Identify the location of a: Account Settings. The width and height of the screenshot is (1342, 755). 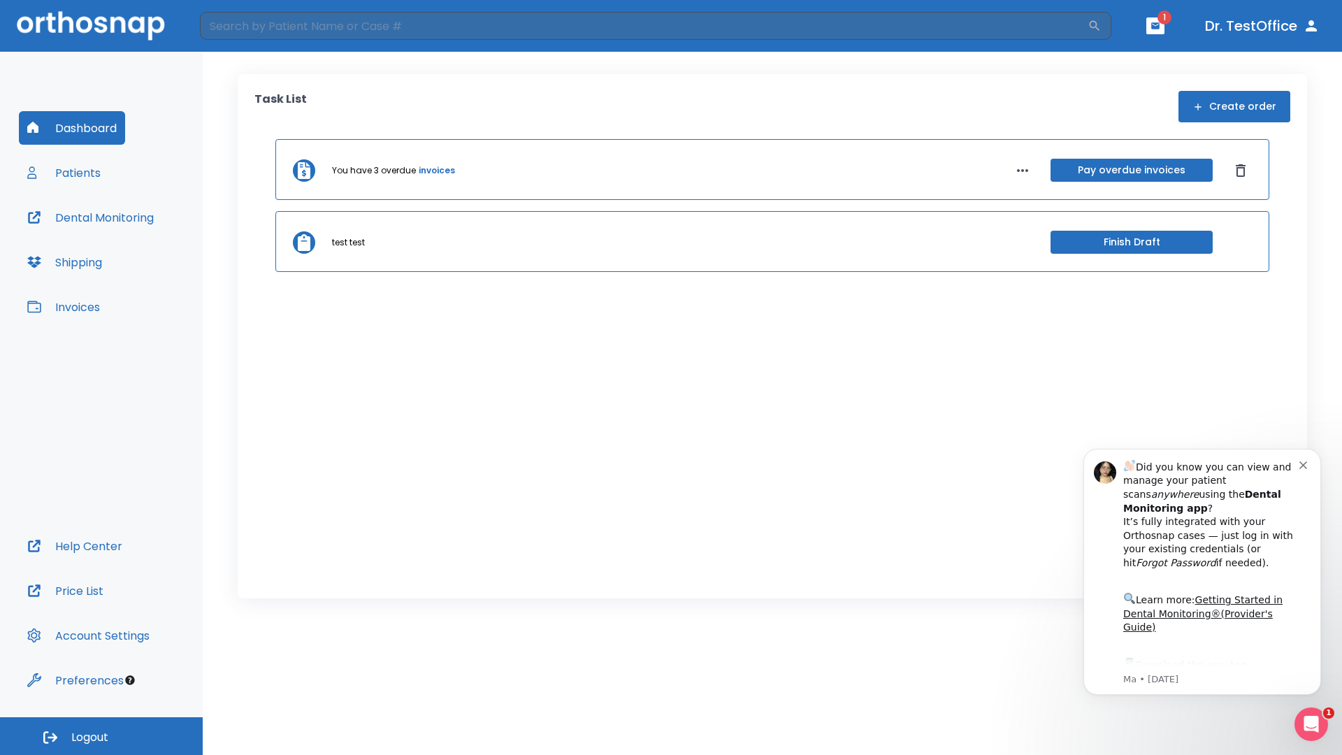
(88, 635).